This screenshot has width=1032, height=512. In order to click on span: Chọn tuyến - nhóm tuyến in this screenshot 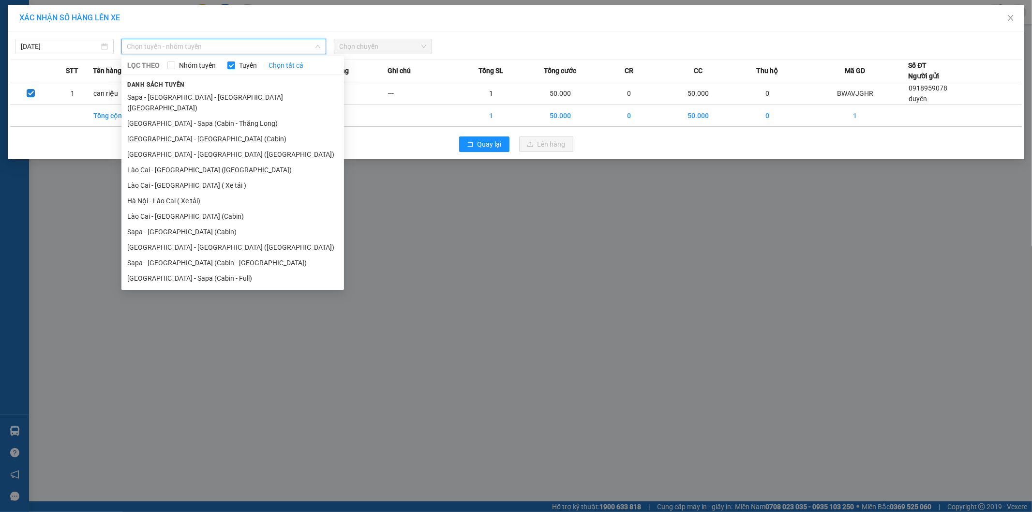, I will do `click(223, 46)`.